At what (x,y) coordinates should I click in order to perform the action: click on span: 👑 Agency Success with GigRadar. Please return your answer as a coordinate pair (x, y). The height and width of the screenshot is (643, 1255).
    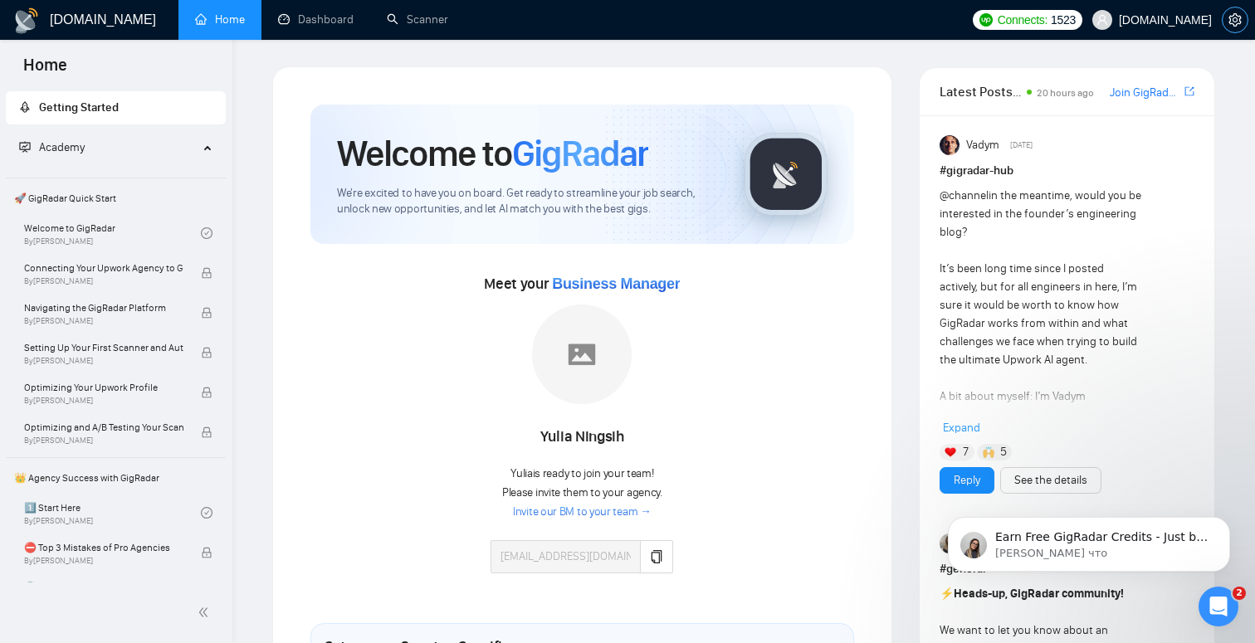
    Looking at the image, I should click on (115, 478).